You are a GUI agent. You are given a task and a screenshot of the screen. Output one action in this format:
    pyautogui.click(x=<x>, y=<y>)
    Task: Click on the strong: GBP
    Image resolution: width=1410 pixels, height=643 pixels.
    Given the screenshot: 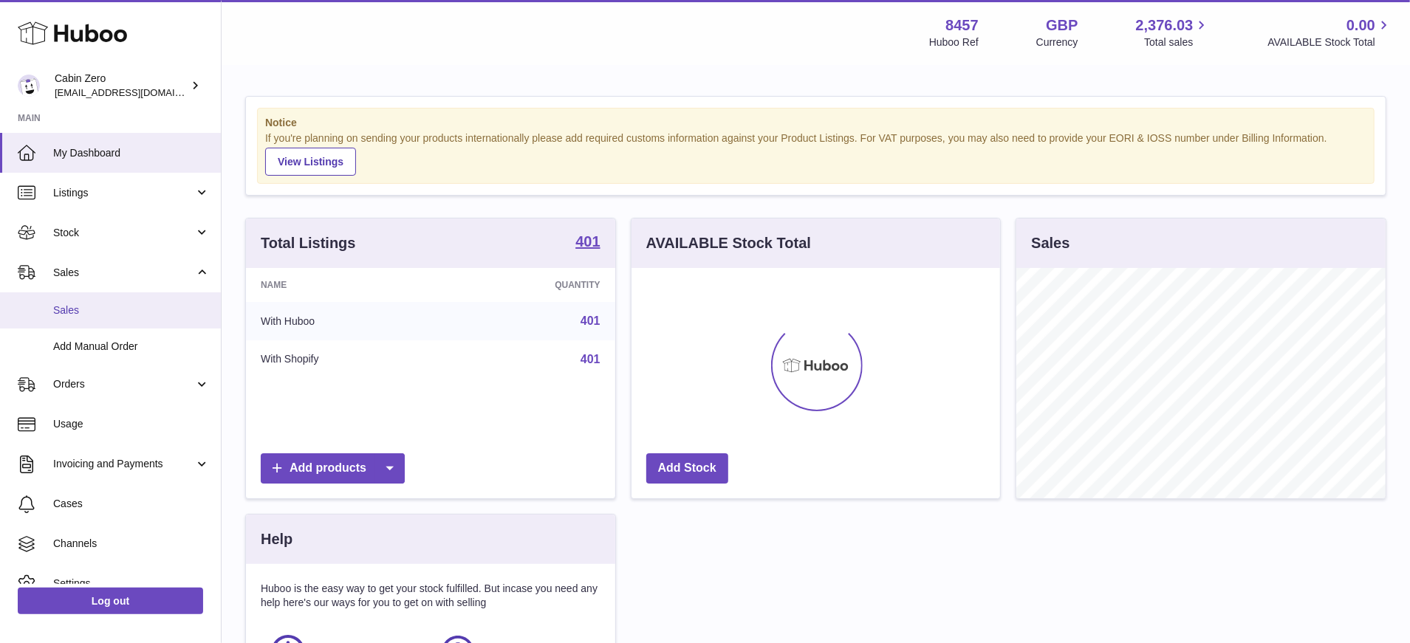 What is the action you would take?
    pyautogui.click(x=1061, y=25)
    